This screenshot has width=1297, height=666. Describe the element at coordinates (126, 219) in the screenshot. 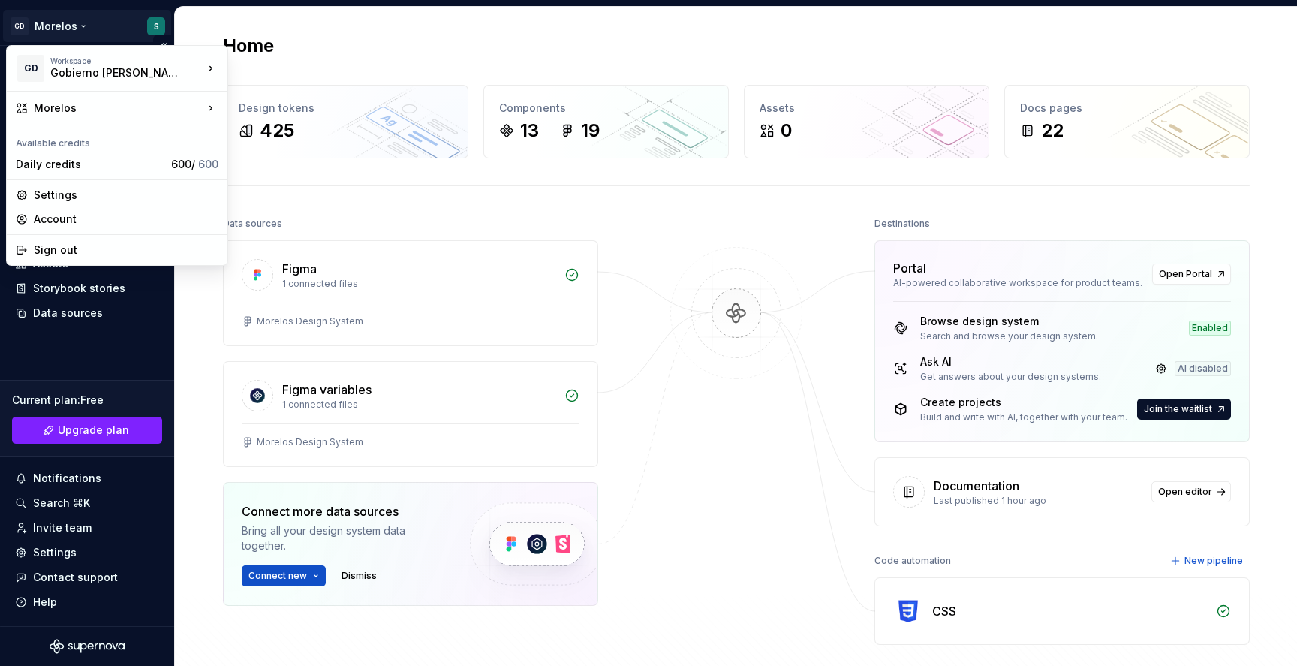

I see `div: Account` at that location.